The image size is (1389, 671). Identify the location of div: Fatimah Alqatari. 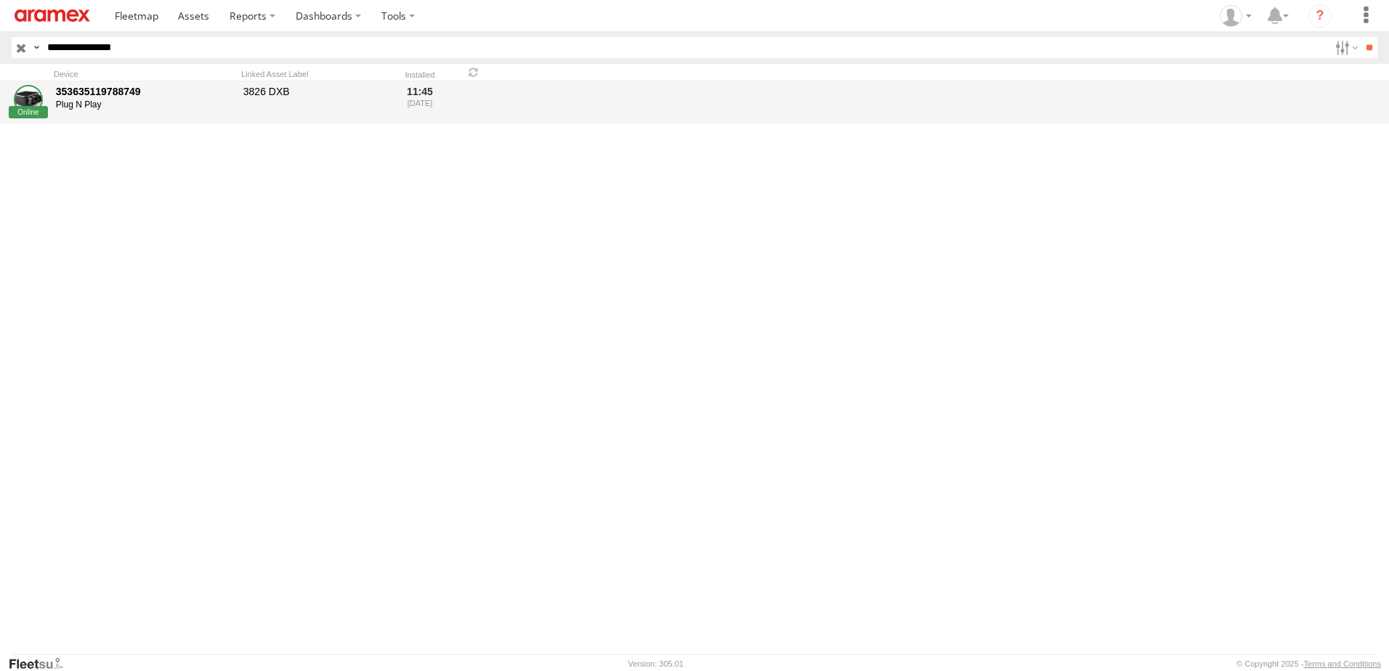
(1236, 16).